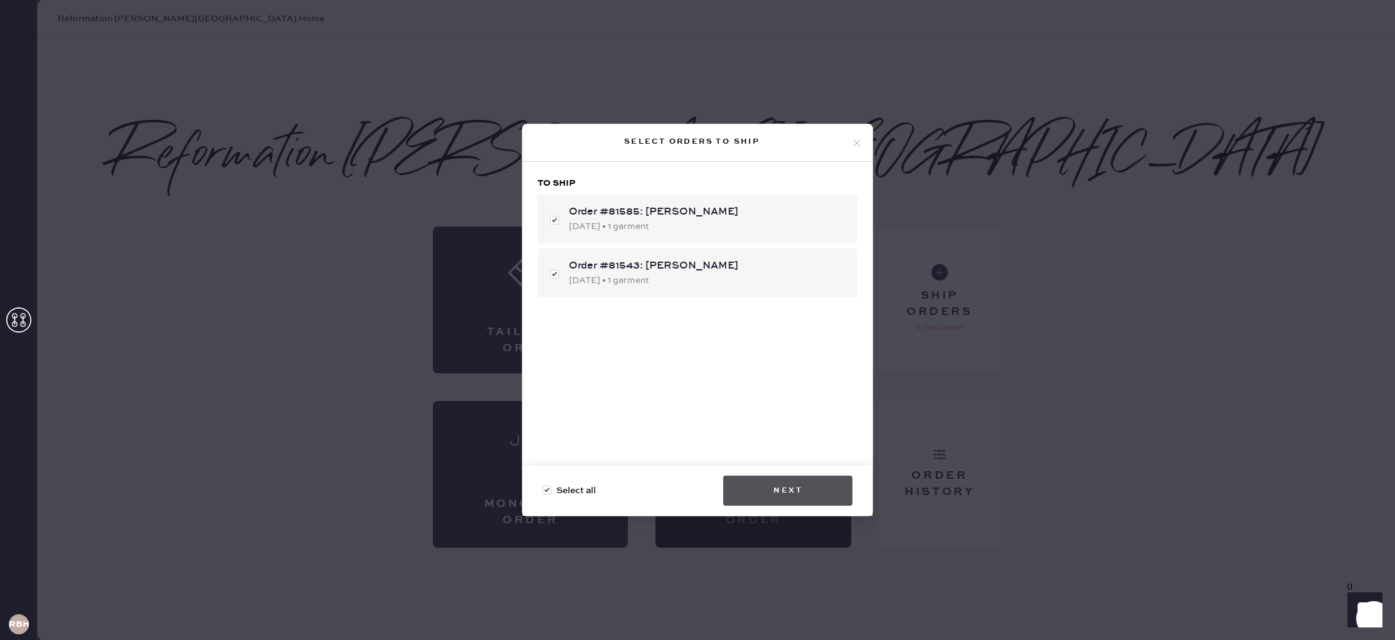  Describe the element at coordinates (788, 491) in the screenshot. I see `button: Next` at that location.